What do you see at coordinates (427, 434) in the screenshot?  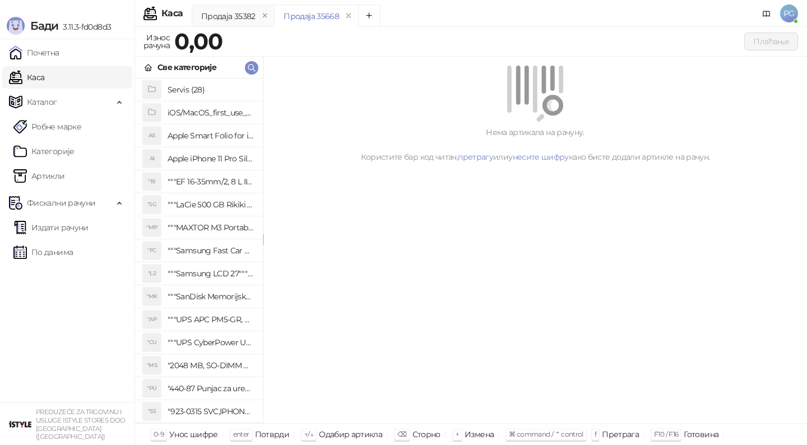 I see `div: Сторно` at bounding box center [427, 434].